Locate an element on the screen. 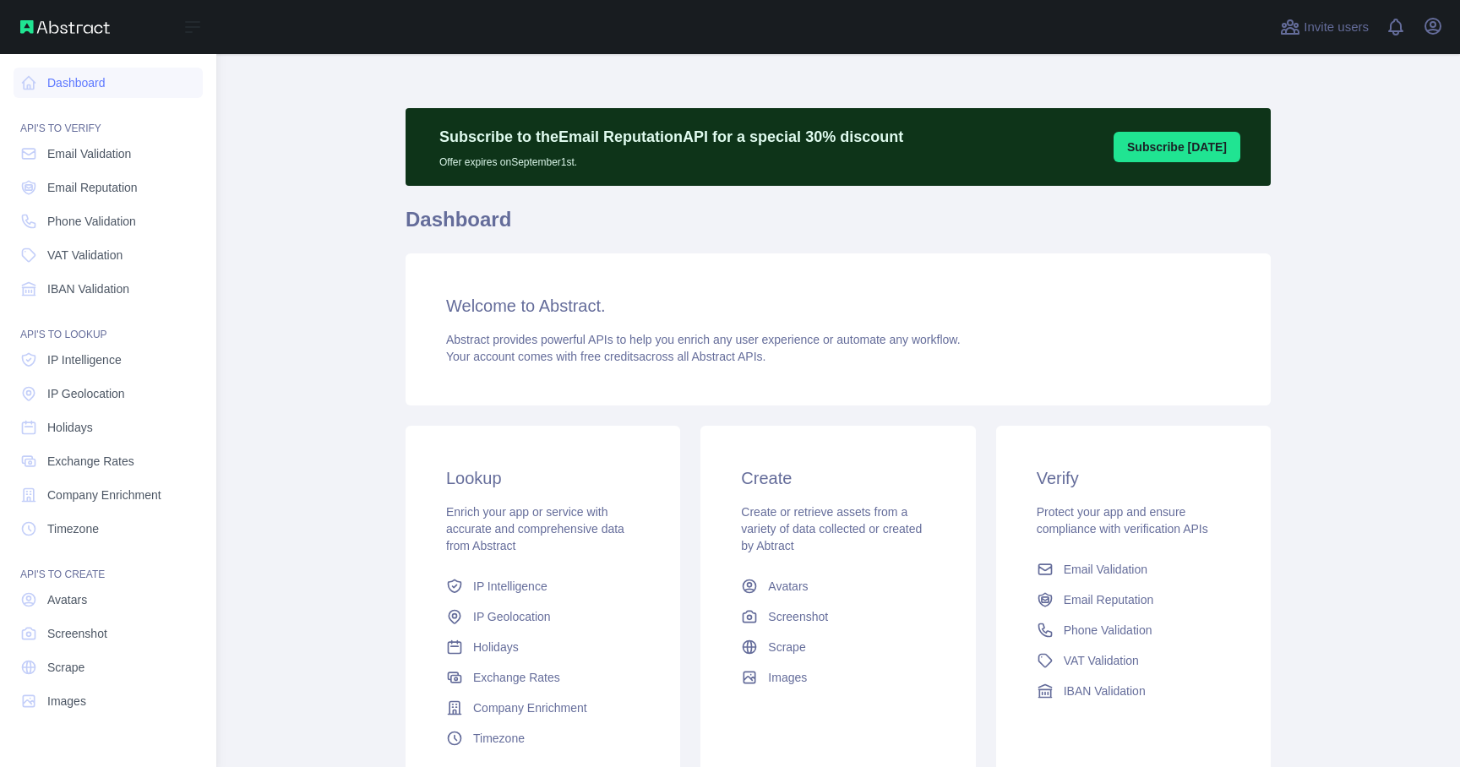 This screenshot has height=767, width=1460. span: Abstract provides powerful APIs to help you enrich any user experience or automate any workflow. is located at coordinates (703, 340).